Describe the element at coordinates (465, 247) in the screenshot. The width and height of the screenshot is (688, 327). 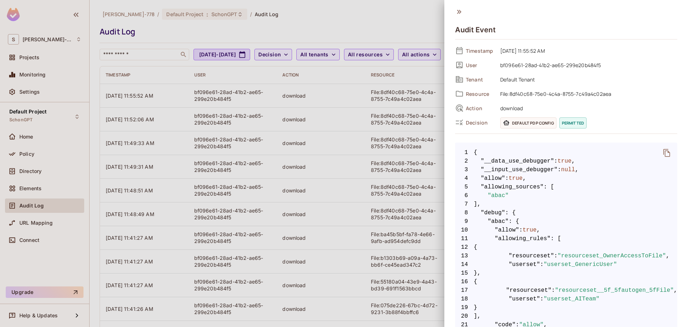
I see `span: 12` at that location.